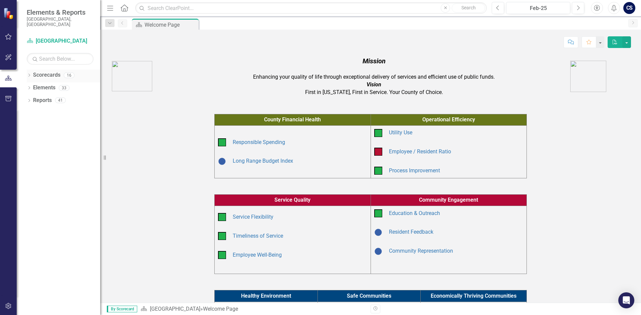 The height and width of the screenshot is (315, 641). What do you see at coordinates (369, 296) in the screenshot?
I see `span: Safe Communities` at bounding box center [369, 296].